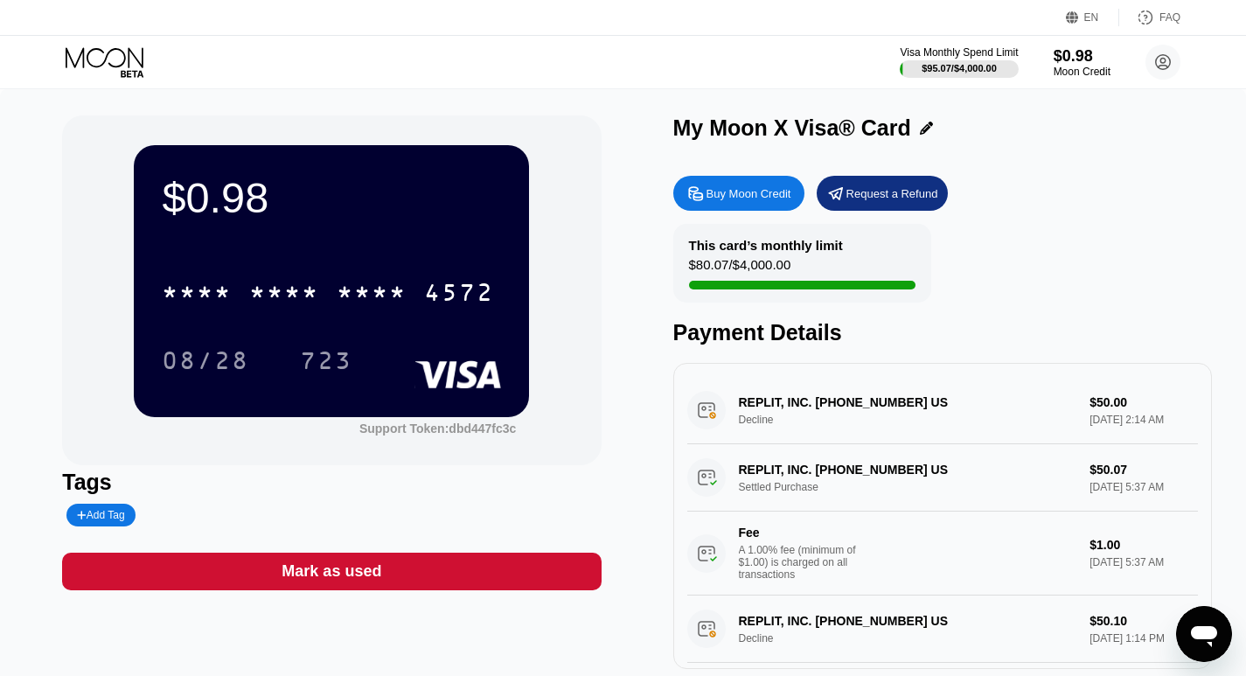  Describe the element at coordinates (1082, 72) in the screenshot. I see `div: Moon Credit` at that location.